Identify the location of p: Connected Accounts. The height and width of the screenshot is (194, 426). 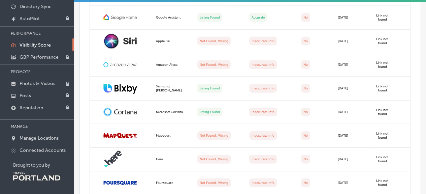
(42, 150).